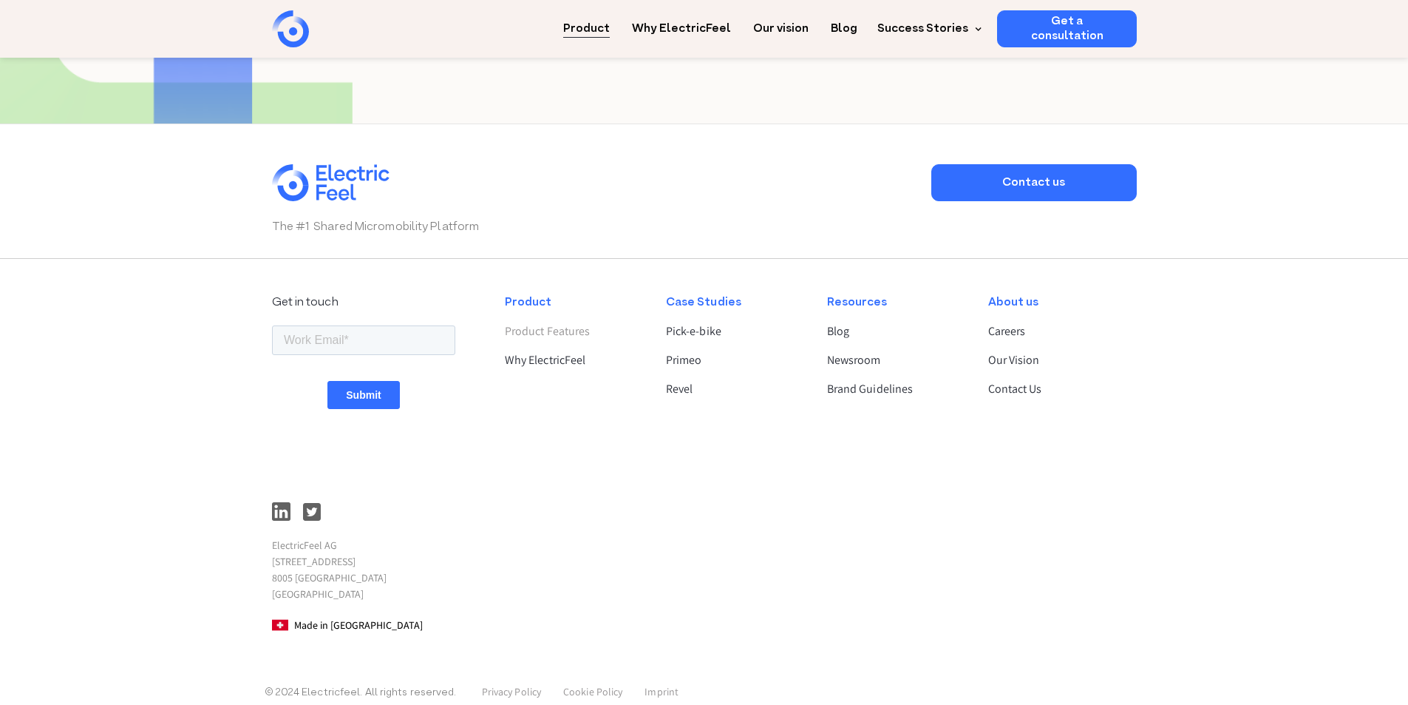 This screenshot has width=1408, height=705. Describe the element at coordinates (586, 24) in the screenshot. I see `a: Product` at that location.